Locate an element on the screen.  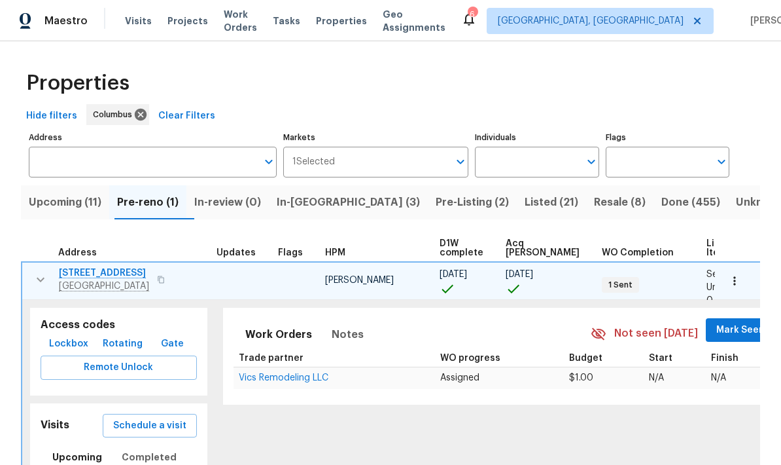
label: Individuals is located at coordinates (537, 137).